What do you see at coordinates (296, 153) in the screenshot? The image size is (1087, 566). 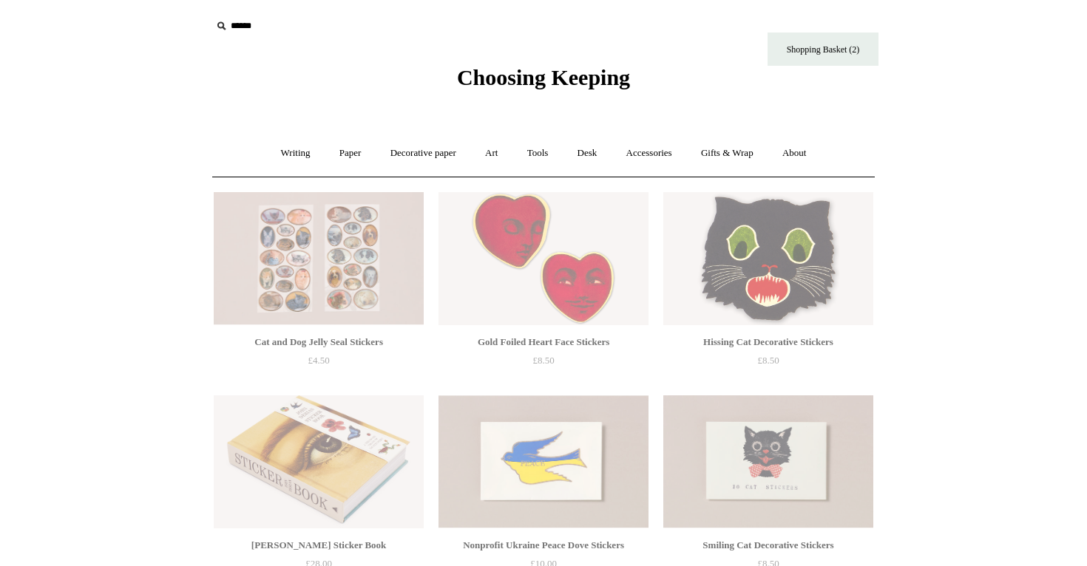 I see `a: Writing` at bounding box center [296, 153].